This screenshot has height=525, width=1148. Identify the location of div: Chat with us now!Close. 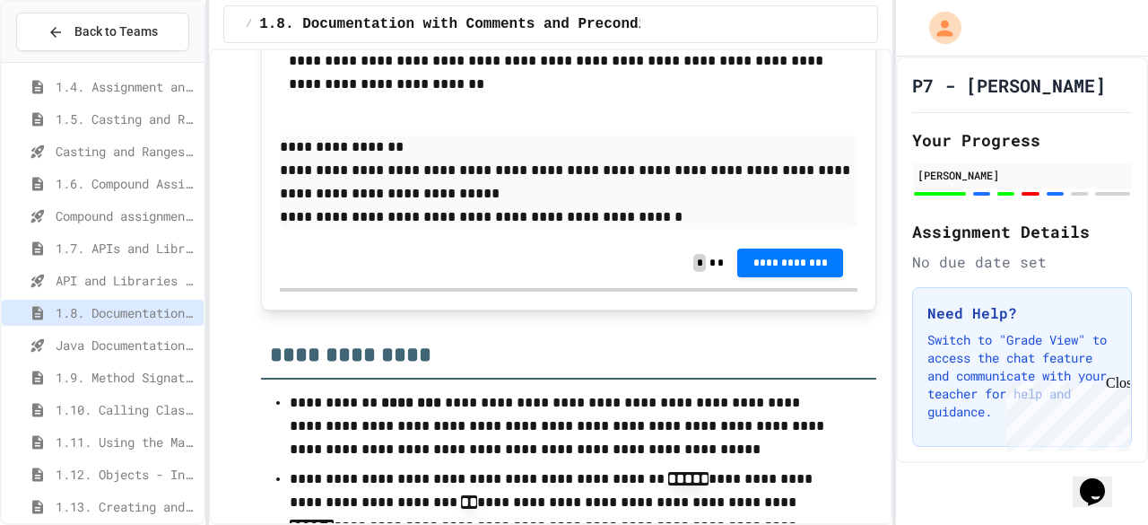
(65, 60).